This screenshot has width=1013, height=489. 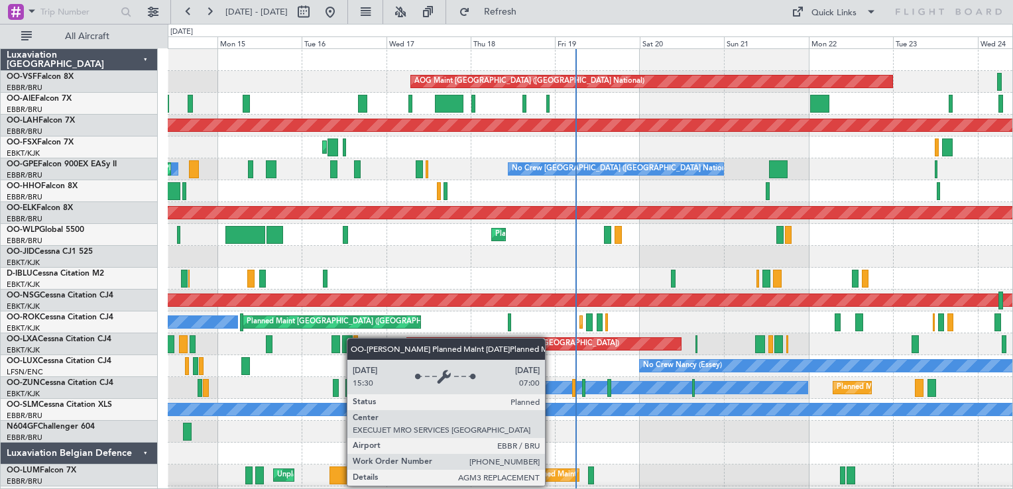 What do you see at coordinates (41, 471) in the screenshot?
I see `a: OO-LUMFalcon 7X` at bounding box center [41, 471].